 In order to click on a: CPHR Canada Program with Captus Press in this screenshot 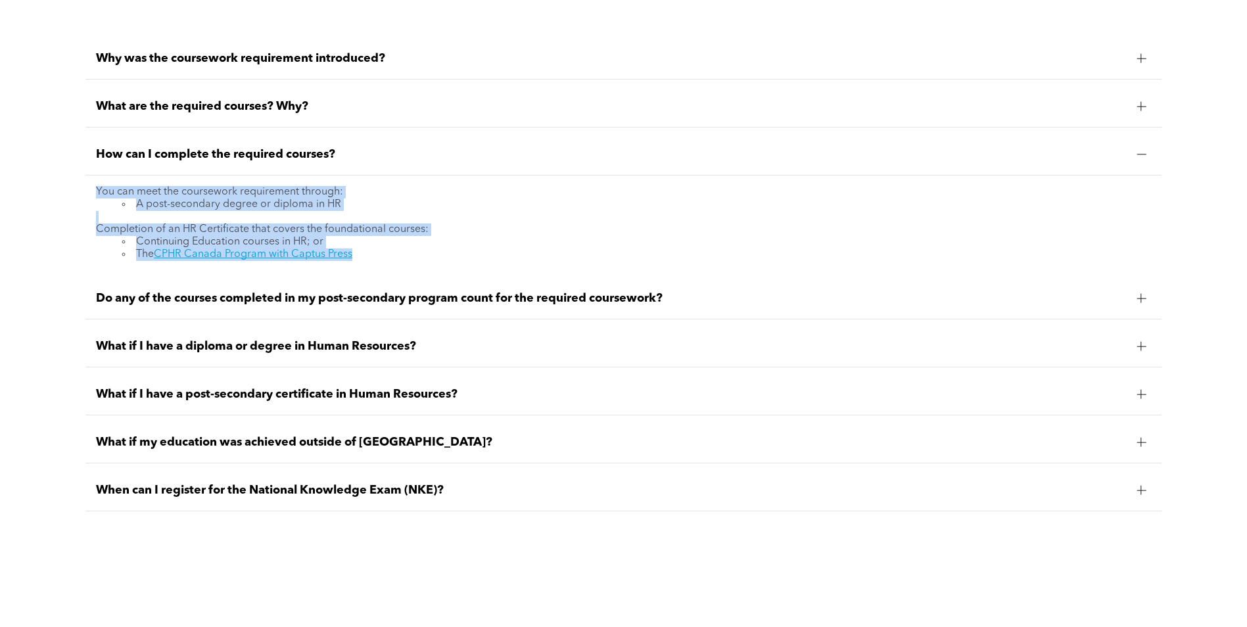, I will do `click(253, 254)`.